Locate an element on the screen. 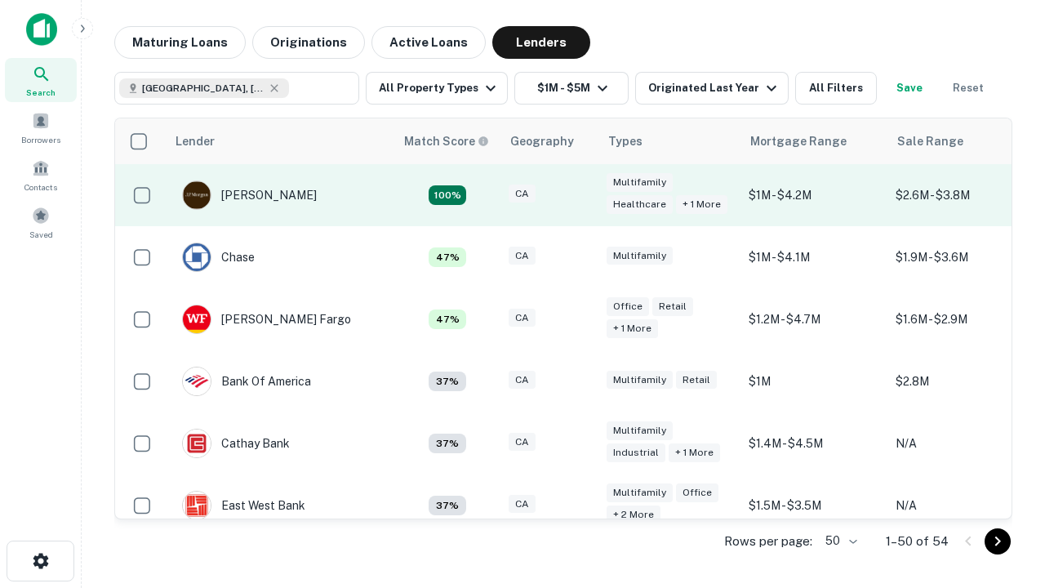 This screenshot has width=1045, height=588. td: $2.8M is located at coordinates (961, 381).